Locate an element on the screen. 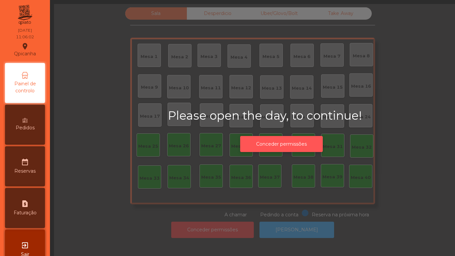 The image size is (455, 256). i: date_range is located at coordinates (25, 162).